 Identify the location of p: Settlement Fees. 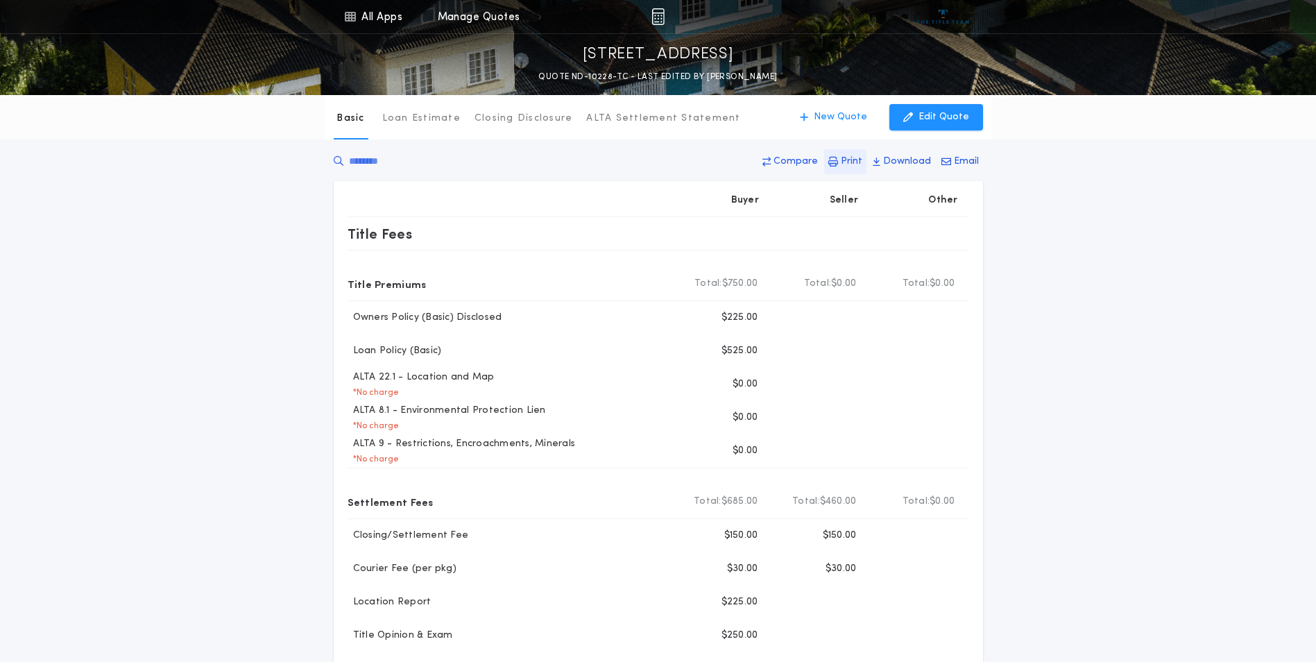
(391, 502).